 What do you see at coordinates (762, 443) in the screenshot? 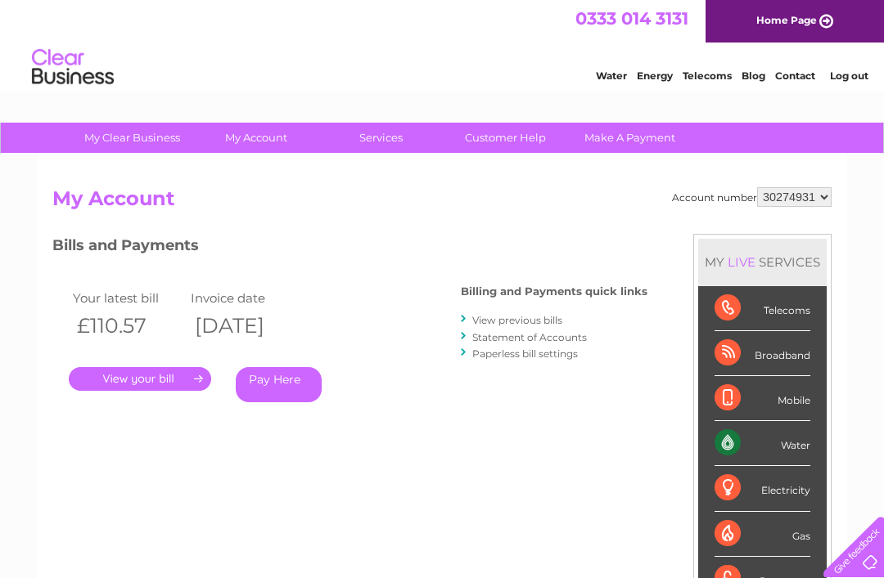
I see `div: Water` at bounding box center [762, 443].